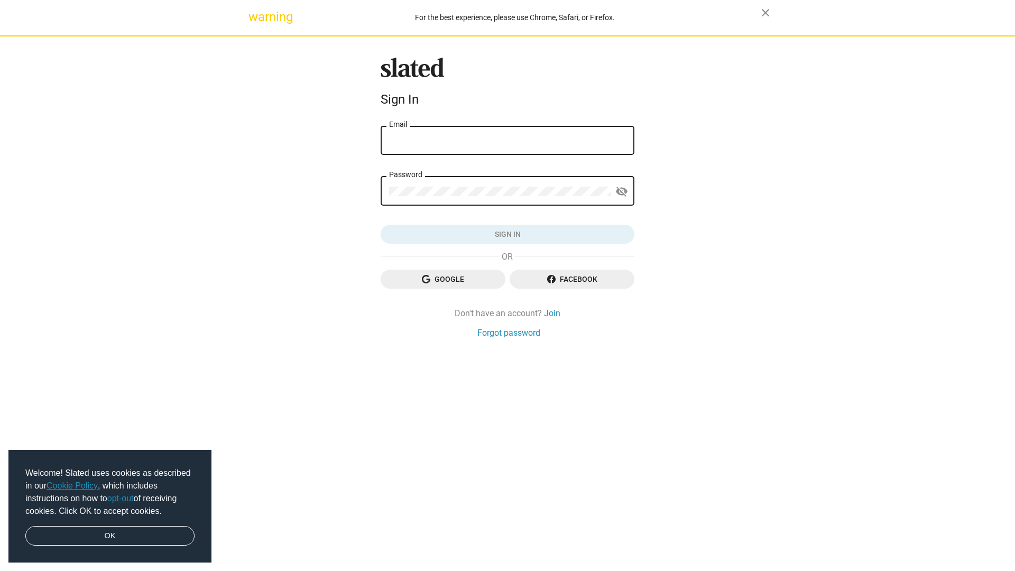 Image resolution: width=1015 pixels, height=571 pixels. I want to click on div: cookieconsent, so click(110, 506).